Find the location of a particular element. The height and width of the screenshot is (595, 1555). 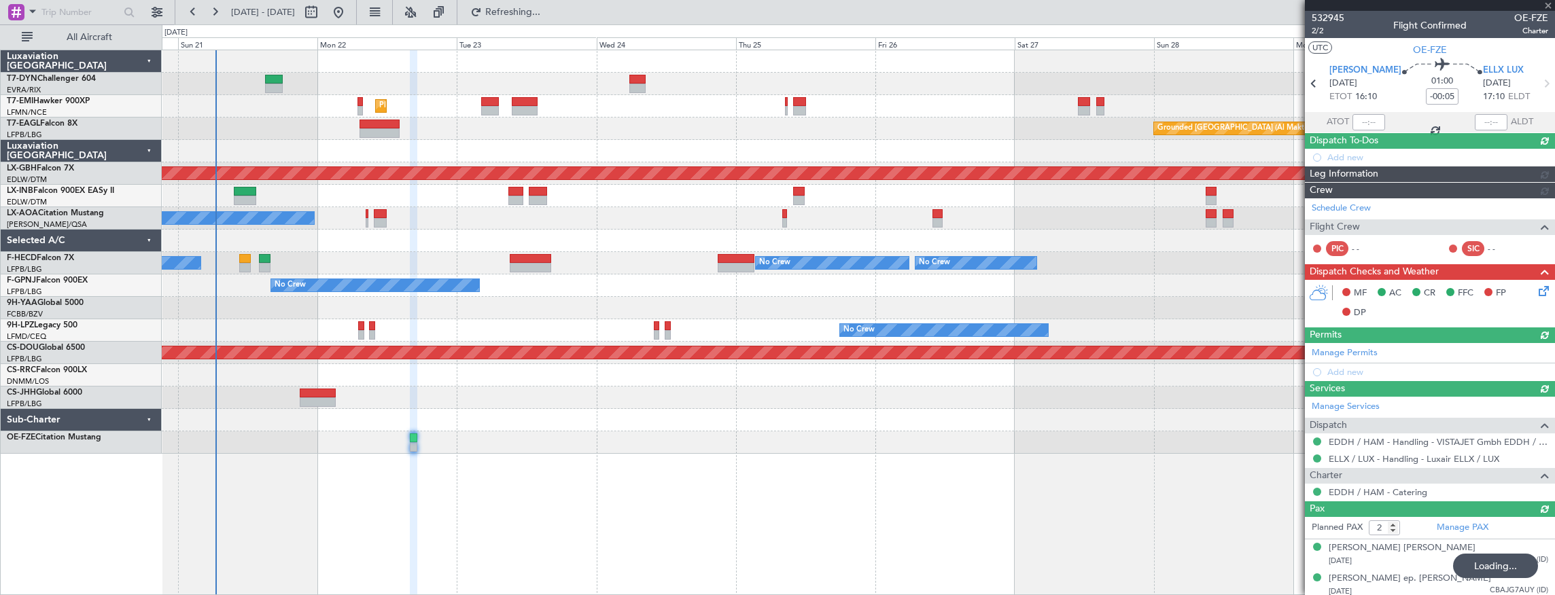

span: FFC is located at coordinates (1466, 294).